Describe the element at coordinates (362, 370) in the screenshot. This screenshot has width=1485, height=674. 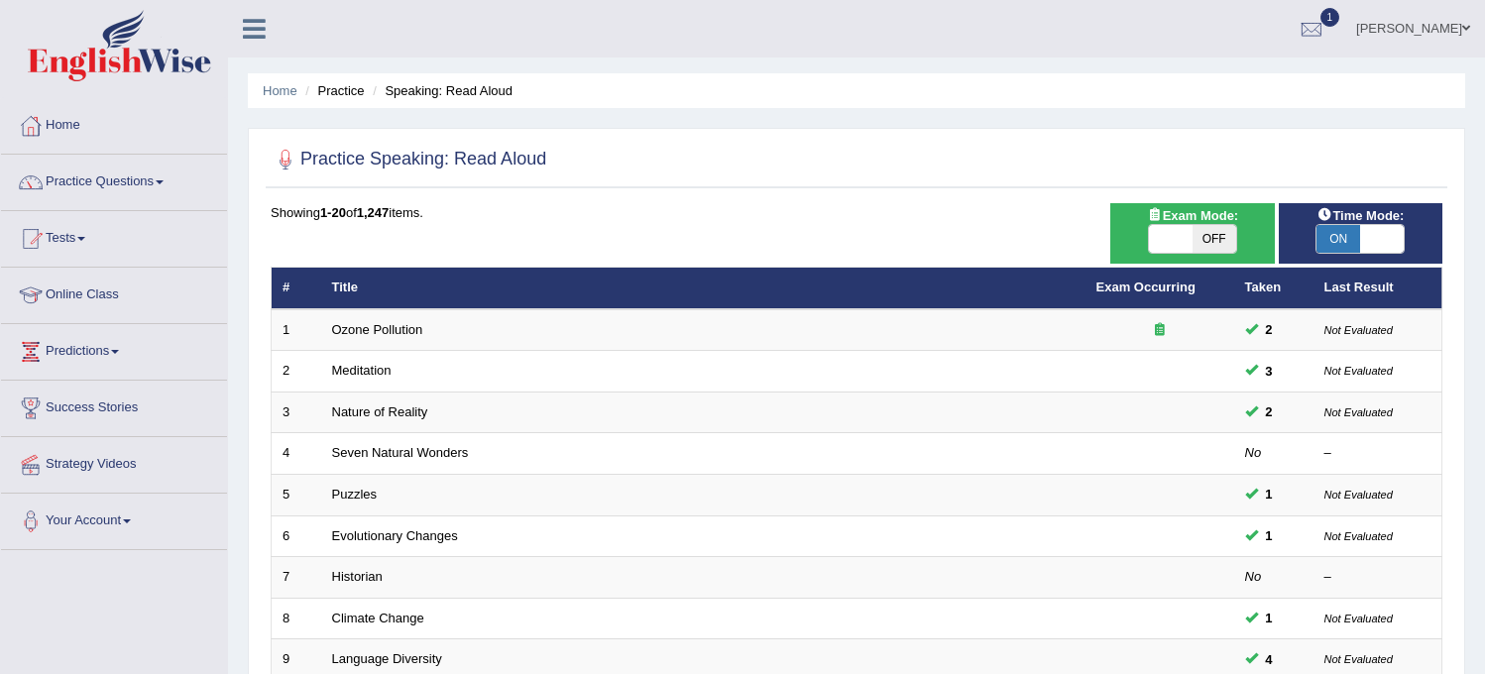
I see `a: Meditation` at that location.